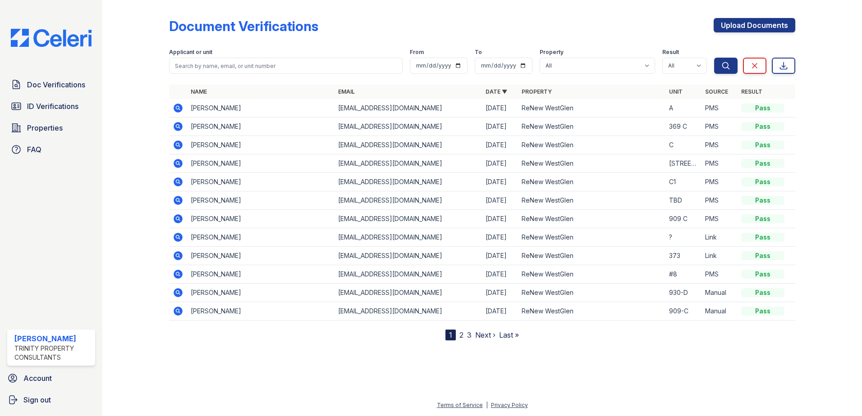 The width and height of the screenshot is (862, 416). I want to click on a: ID Verifications, so click(51, 106).